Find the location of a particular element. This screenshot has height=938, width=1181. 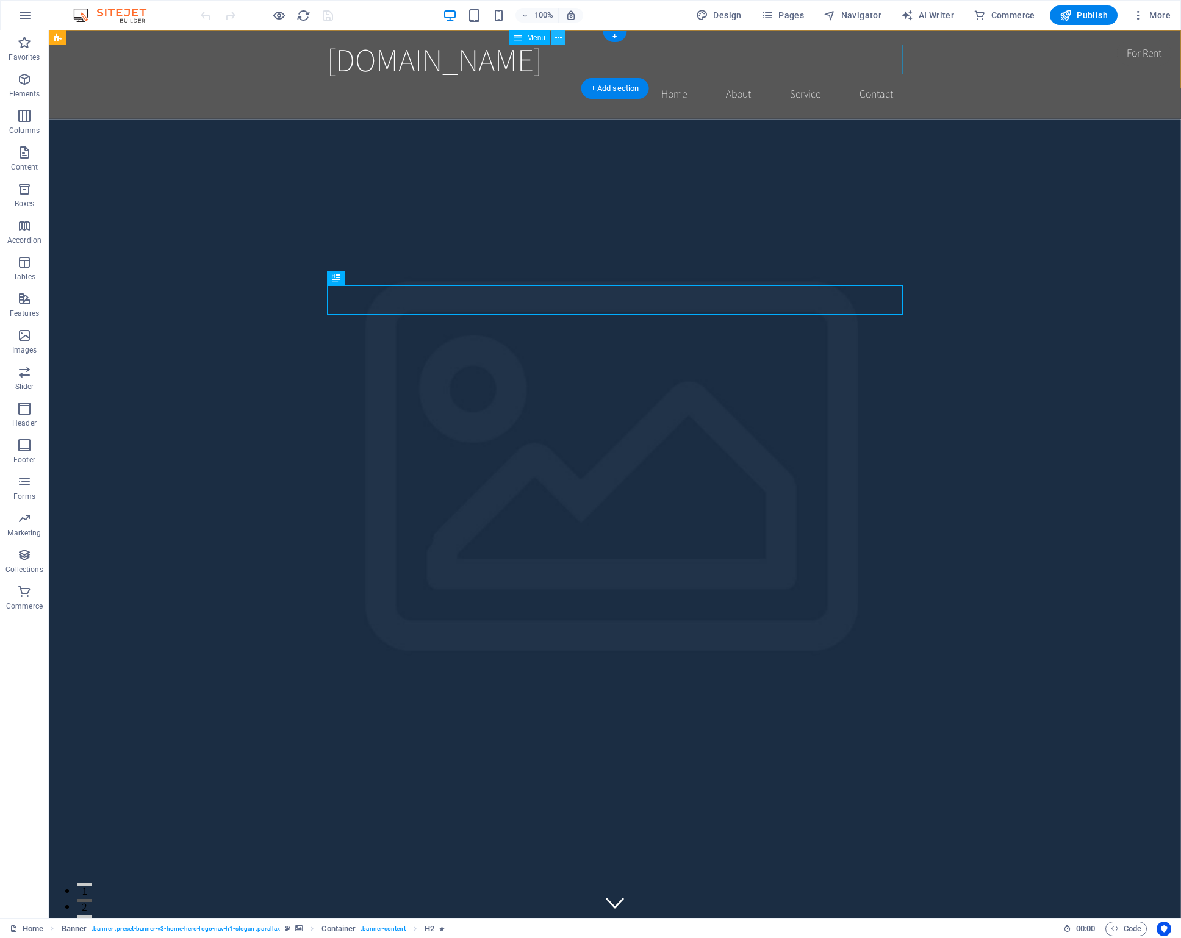

span: Design is located at coordinates (718, 15).